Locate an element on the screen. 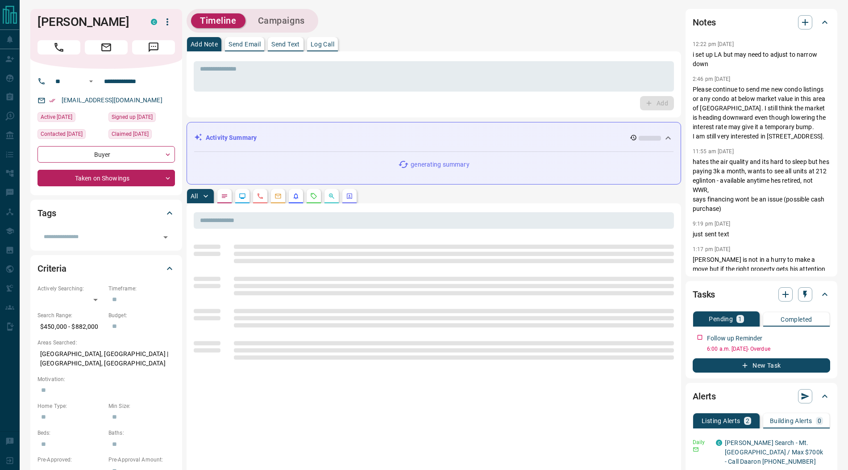 This screenshot has width=848, height=470. div: Criteria is located at coordinates (106, 268).